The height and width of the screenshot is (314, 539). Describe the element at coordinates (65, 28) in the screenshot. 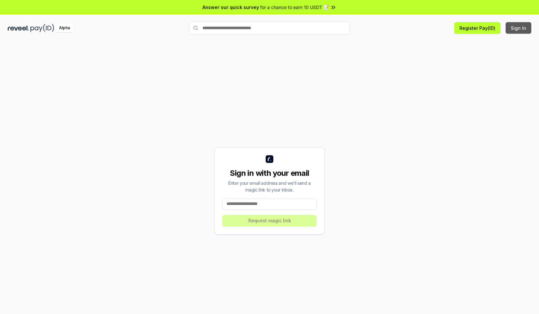

I see `div: Alpha` at that location.